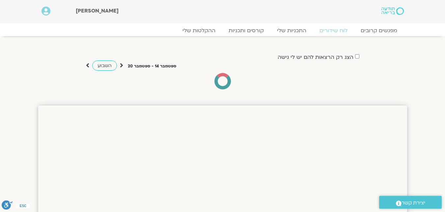  Describe the element at coordinates (292, 31) in the screenshot. I see `a: התכניות שלי` at that location.